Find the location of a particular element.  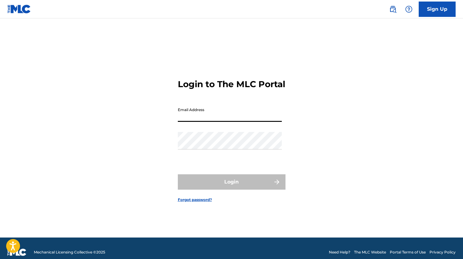

a: Sign Up is located at coordinates (437, 9).